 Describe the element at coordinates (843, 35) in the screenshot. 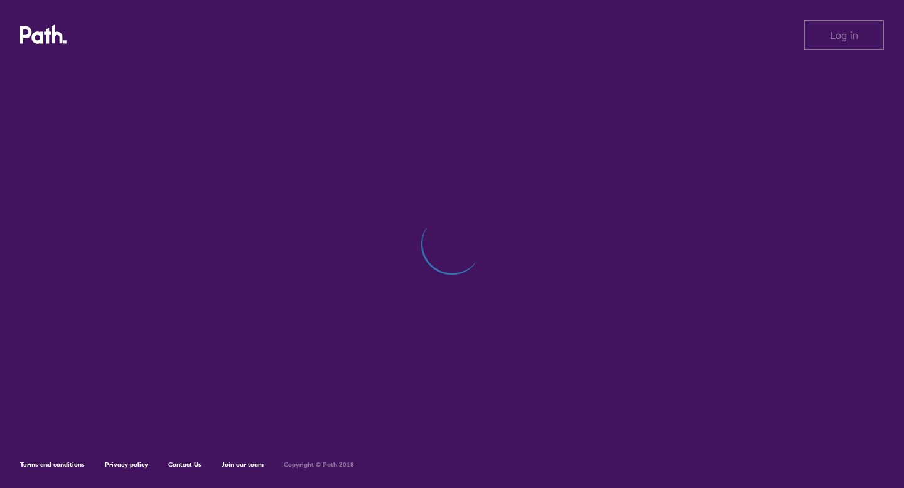

I see `button: Log in` at that location.